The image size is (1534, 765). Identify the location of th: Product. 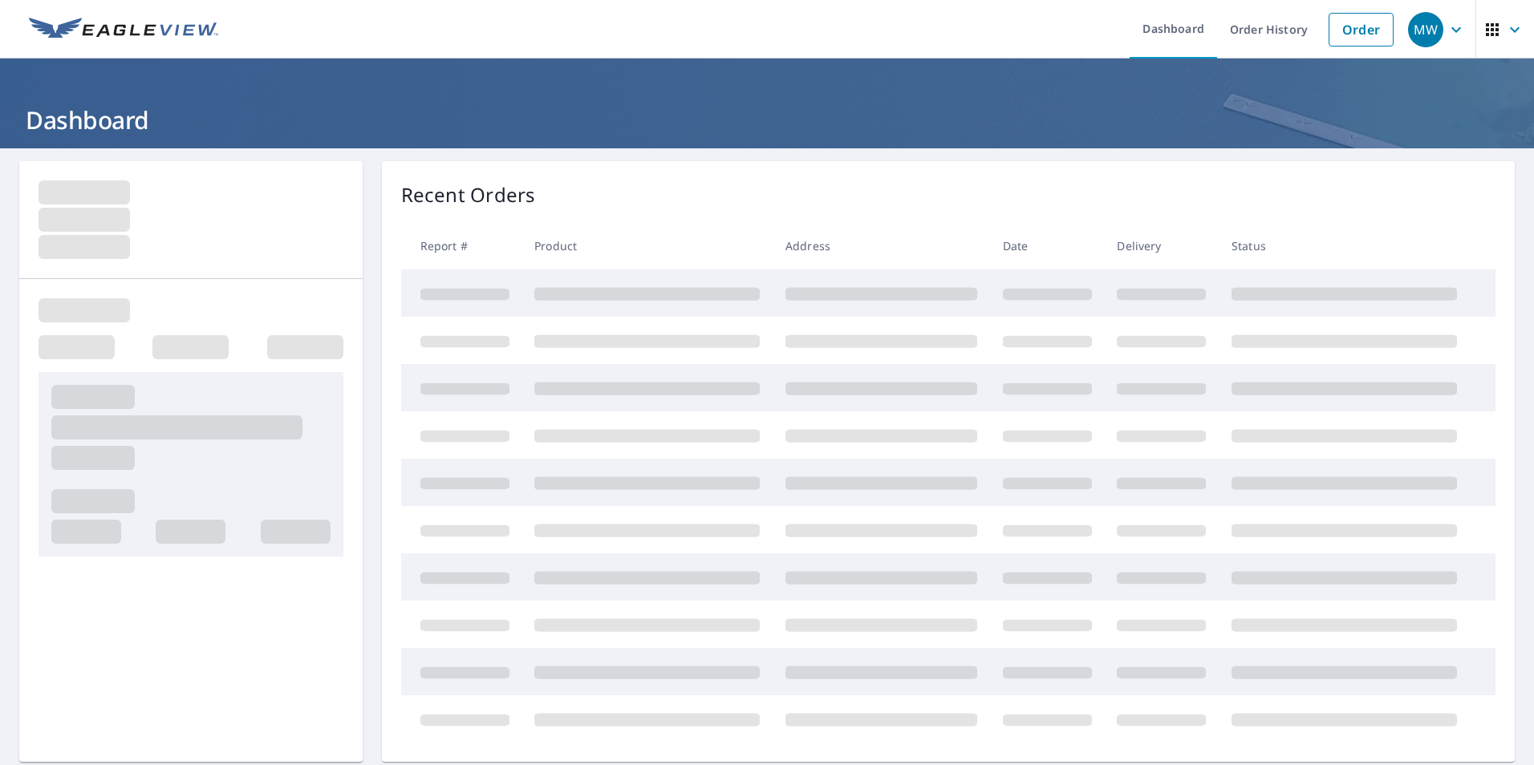
(646, 245).